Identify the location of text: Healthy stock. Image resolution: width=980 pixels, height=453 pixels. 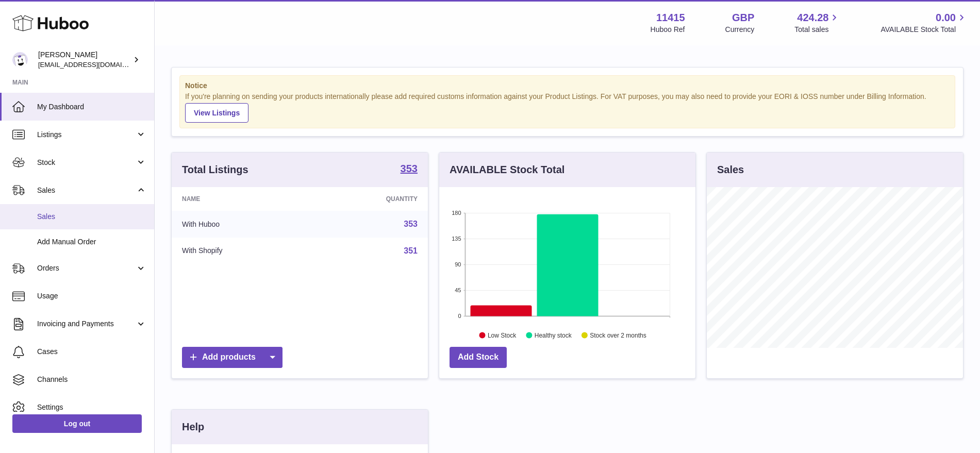
(553, 335).